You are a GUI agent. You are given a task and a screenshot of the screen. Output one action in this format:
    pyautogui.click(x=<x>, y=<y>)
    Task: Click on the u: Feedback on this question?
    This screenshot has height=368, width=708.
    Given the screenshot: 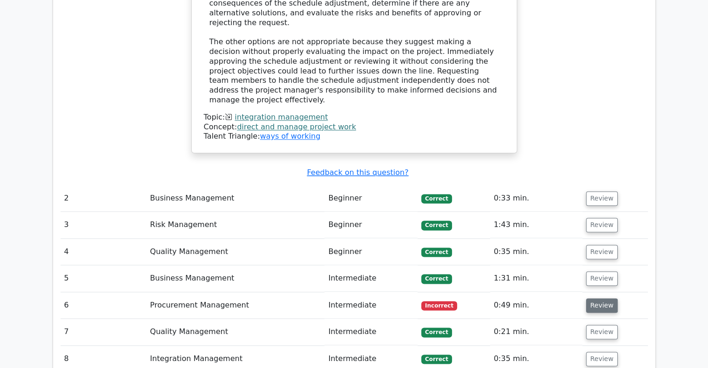 What is the action you would take?
    pyautogui.click(x=357, y=172)
    